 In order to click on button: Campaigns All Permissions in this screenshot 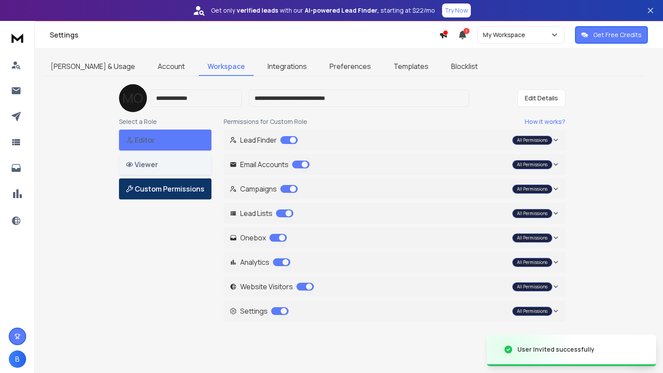, I will do `click(394, 189)`.